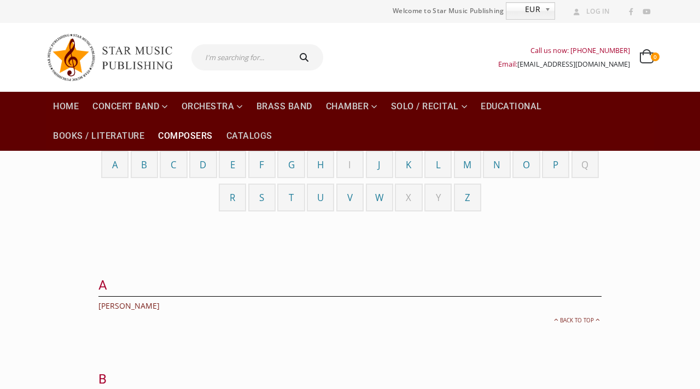 The image size is (700, 389). What do you see at coordinates (585, 165) in the screenshot?
I see `span: Q` at bounding box center [585, 165].